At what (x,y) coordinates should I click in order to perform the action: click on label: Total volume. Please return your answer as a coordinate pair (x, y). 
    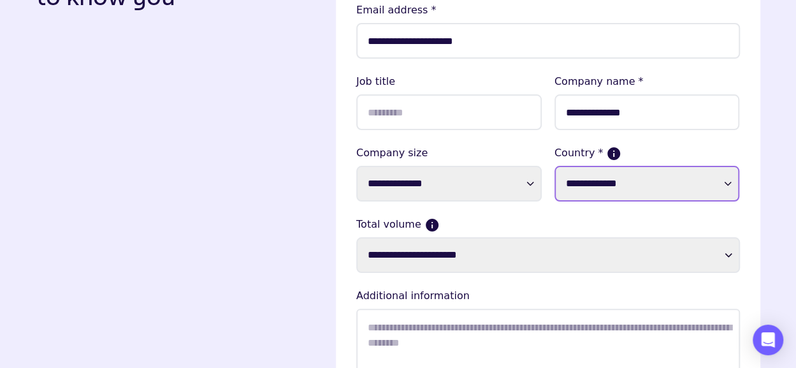
    Looking at the image, I should click on (548, 224).